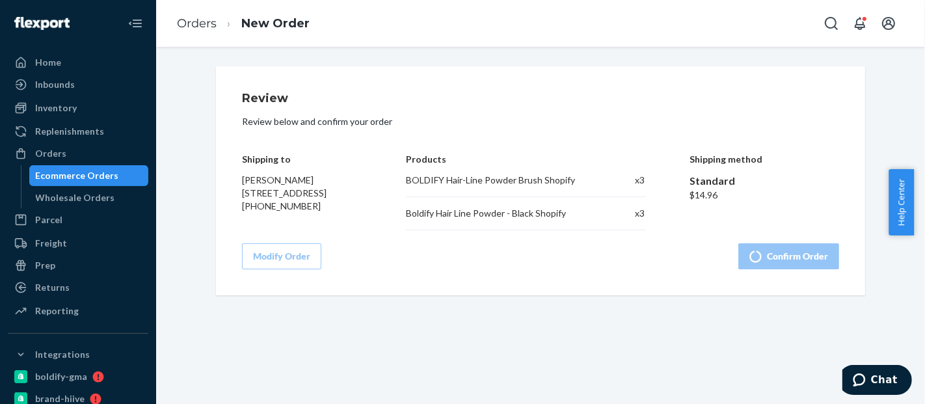 Image resolution: width=925 pixels, height=404 pixels. Describe the element at coordinates (765, 159) in the screenshot. I see `h4: Shipping method` at that location.